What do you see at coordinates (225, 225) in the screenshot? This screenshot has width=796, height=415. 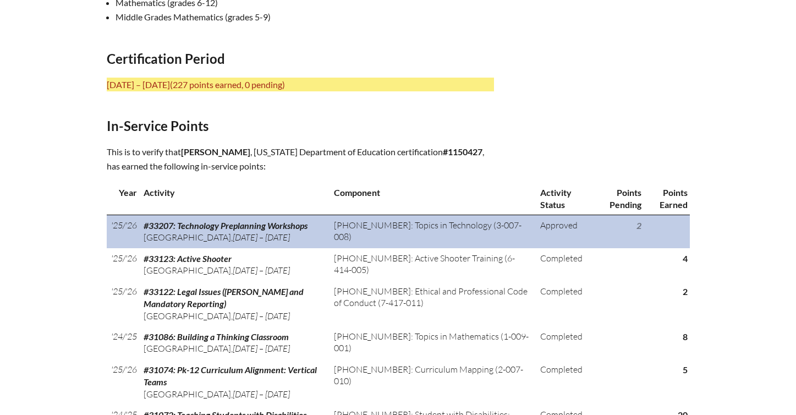 I see `span: #33207: Technology Preplanning Workshops` at bounding box center [225, 225].